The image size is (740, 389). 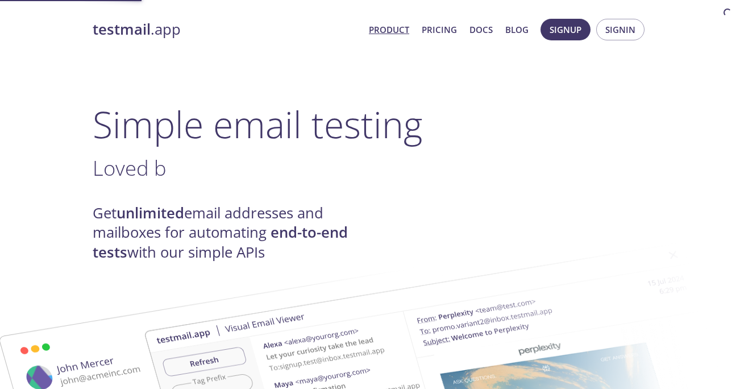 What do you see at coordinates (150, 213) in the screenshot?
I see `strong: unlimited` at bounding box center [150, 213].